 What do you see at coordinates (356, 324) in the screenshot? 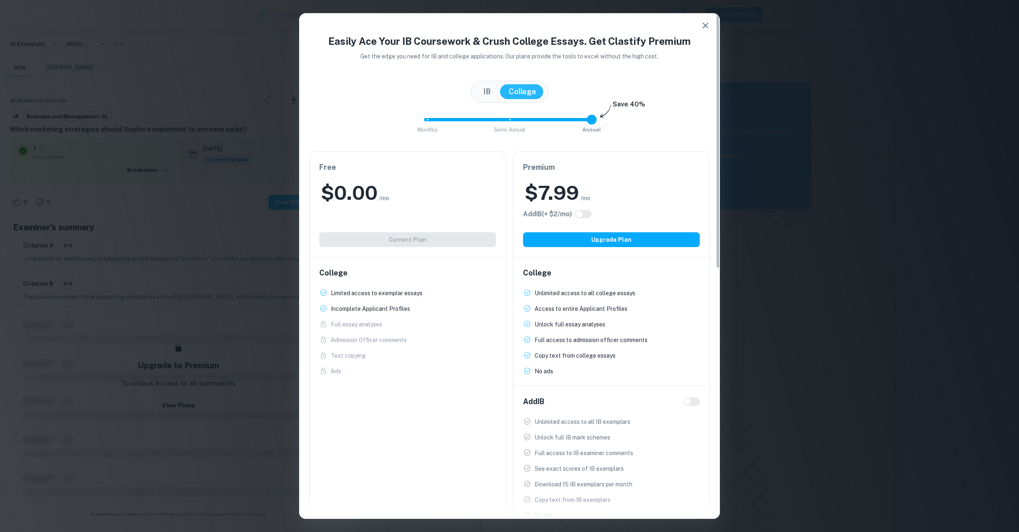
I see `p: Full essay analyses` at bounding box center [356, 324].